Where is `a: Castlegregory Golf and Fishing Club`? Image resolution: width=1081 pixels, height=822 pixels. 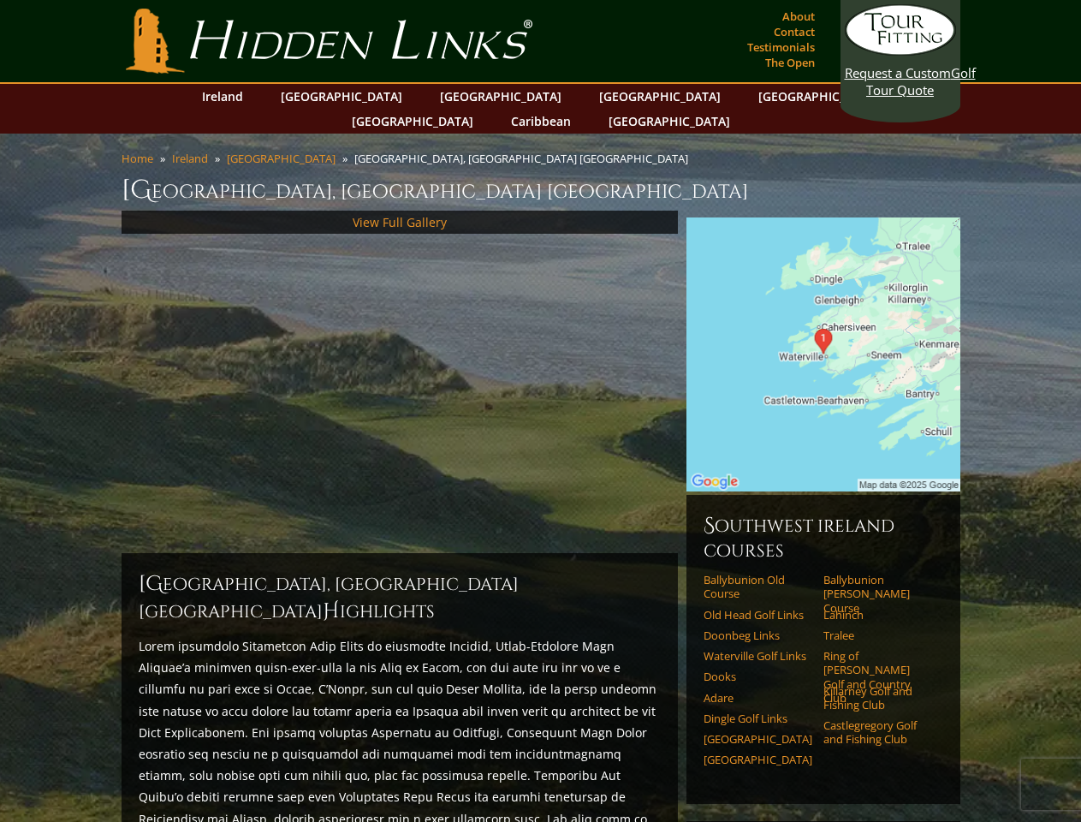
a: Castlegregory Golf and Fishing Club is located at coordinates (877, 732).